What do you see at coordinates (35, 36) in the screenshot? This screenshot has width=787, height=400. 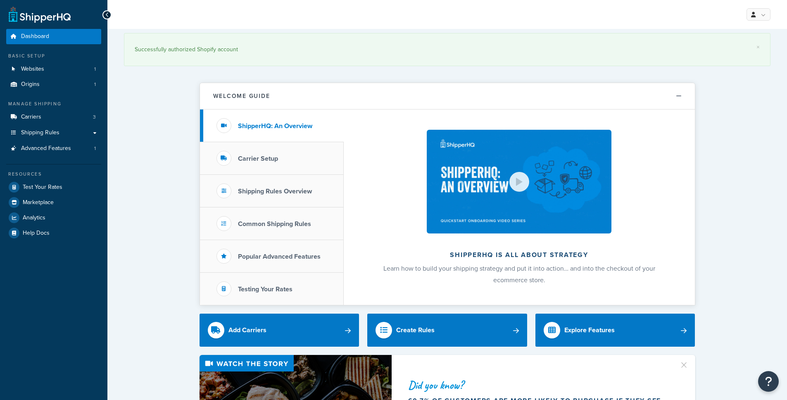 I see `span: Dashboard` at bounding box center [35, 36].